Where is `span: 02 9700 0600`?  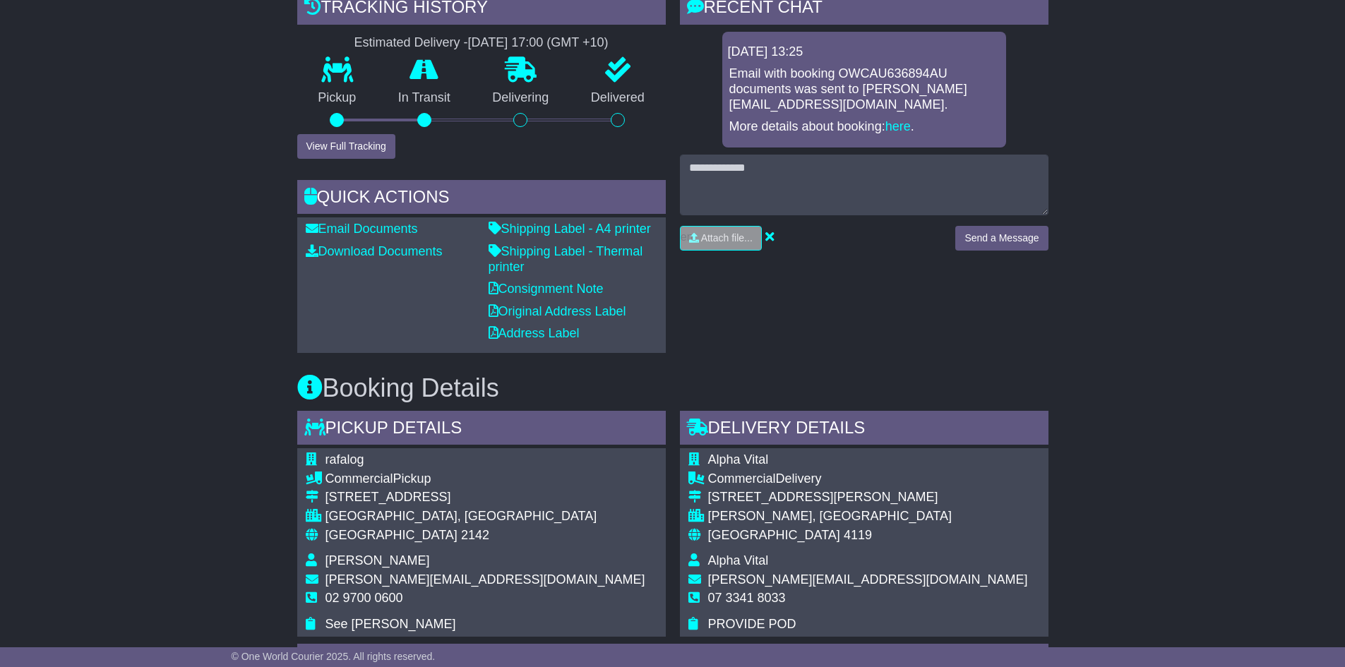
span: 02 9700 0600 is located at coordinates (364, 598).